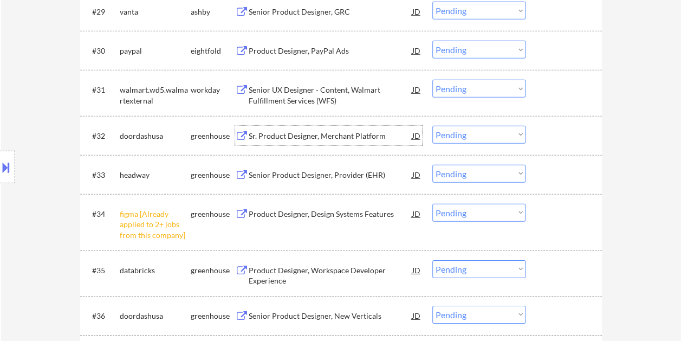 The height and width of the screenshot is (341, 681). I want to click on div: Product Designer, Workspace Developer Experience, so click(330, 275).